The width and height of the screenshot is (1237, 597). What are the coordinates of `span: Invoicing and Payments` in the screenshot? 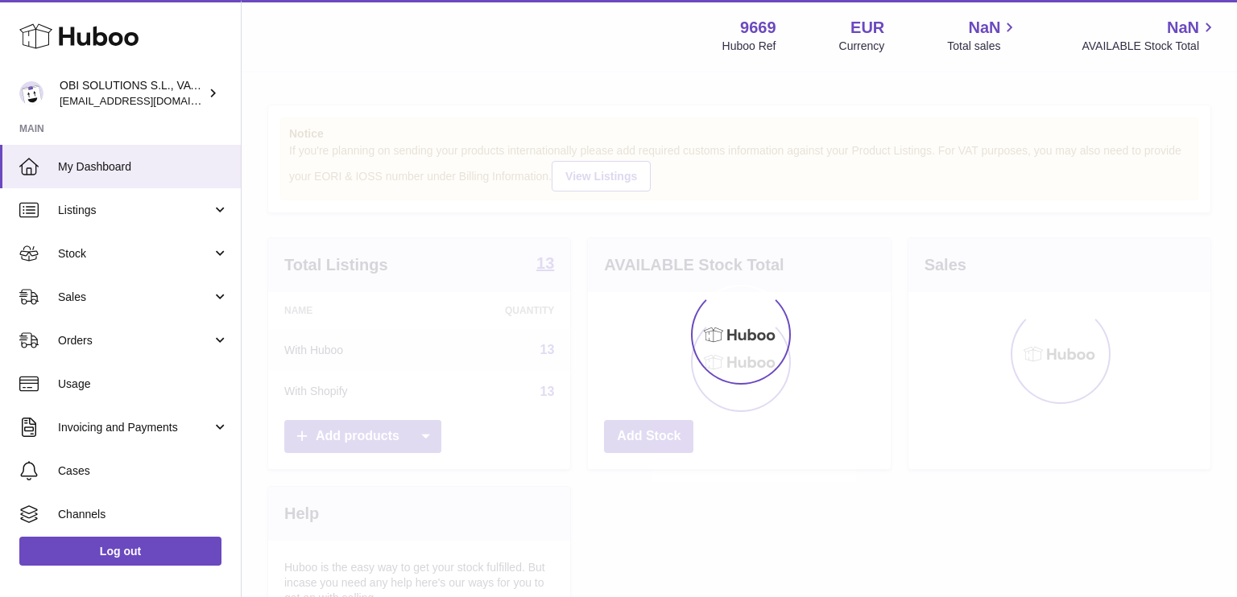 It's located at (134, 428).